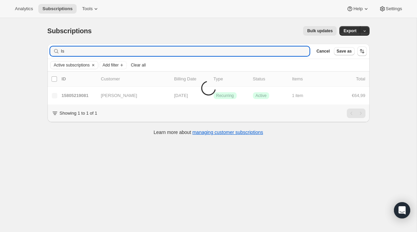 This screenshot has height=232, width=417. What do you see at coordinates (70, 65) in the screenshot?
I see `button: Active subscriptions` at bounding box center [70, 65].